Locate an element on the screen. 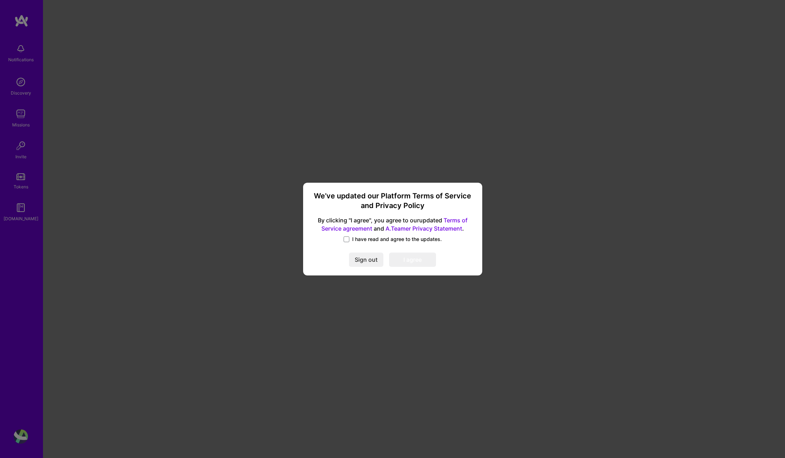  span: By clicking "I agree", you agree to our updated and . is located at coordinates (393, 225).